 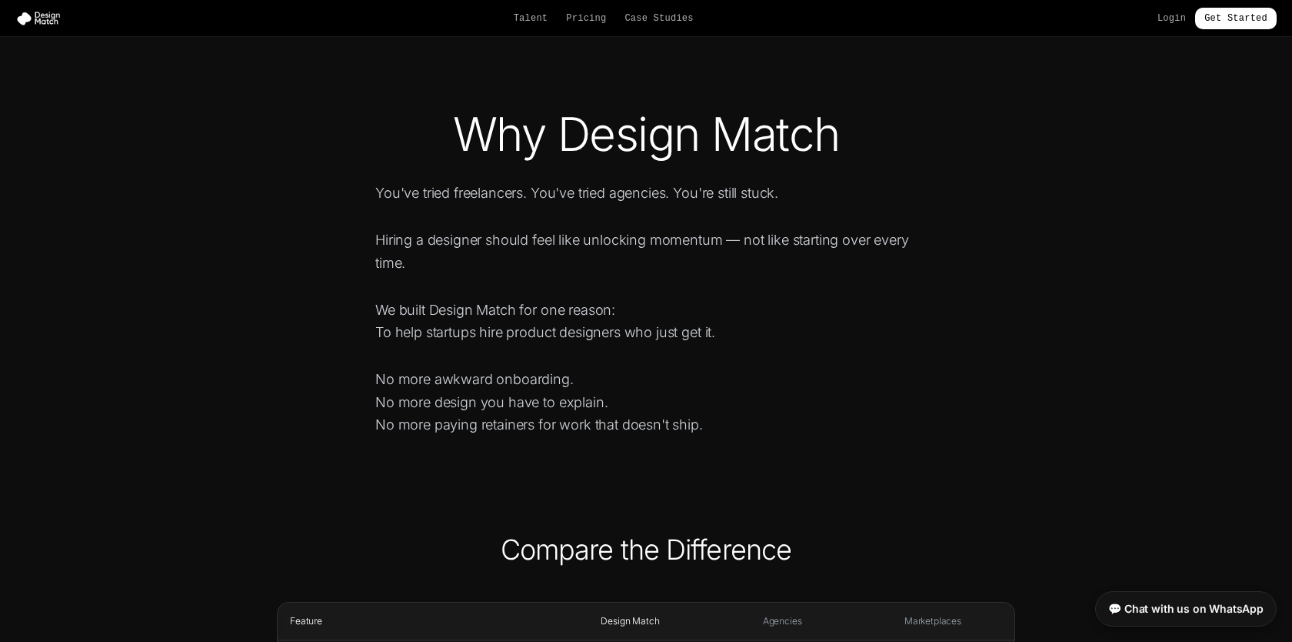 I want to click on a: Get Started, so click(x=1236, y=18).